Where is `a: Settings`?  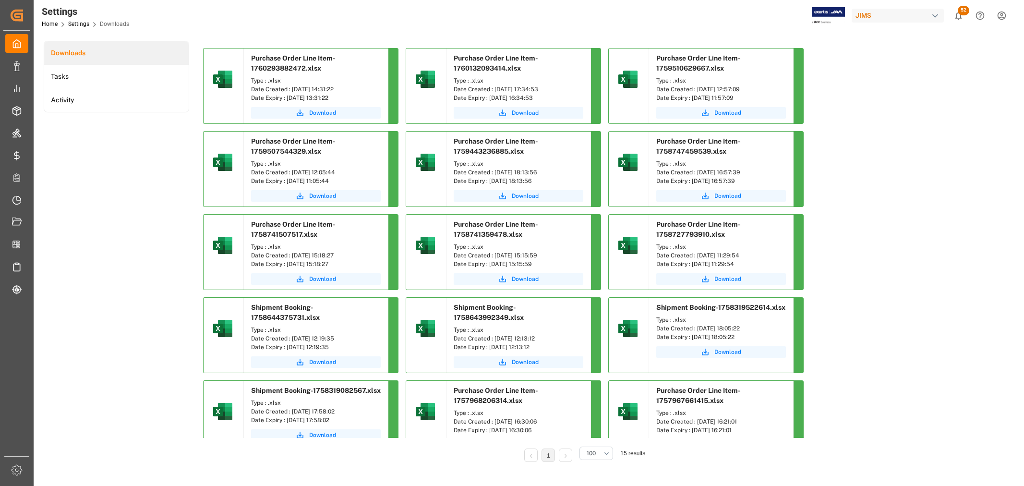
a: Settings is located at coordinates (79, 24).